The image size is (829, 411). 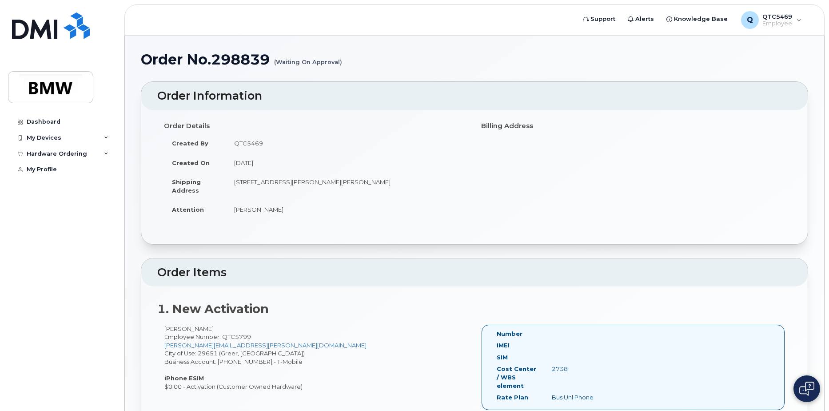 I want to click on td: QTC5469, so click(x=347, y=143).